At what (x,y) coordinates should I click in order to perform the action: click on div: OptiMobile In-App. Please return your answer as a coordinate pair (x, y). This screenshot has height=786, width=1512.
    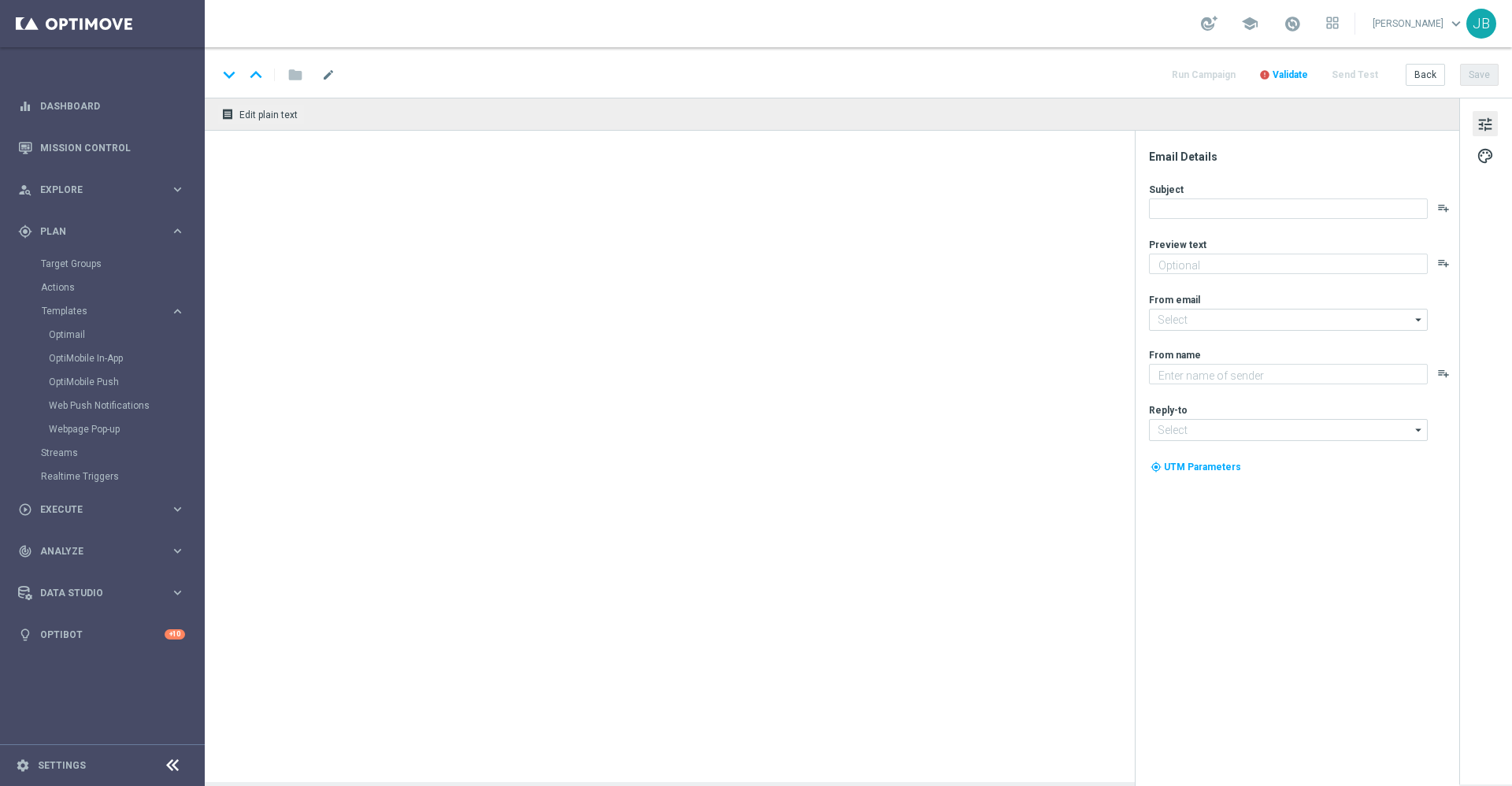
    Looking at the image, I should click on (126, 358).